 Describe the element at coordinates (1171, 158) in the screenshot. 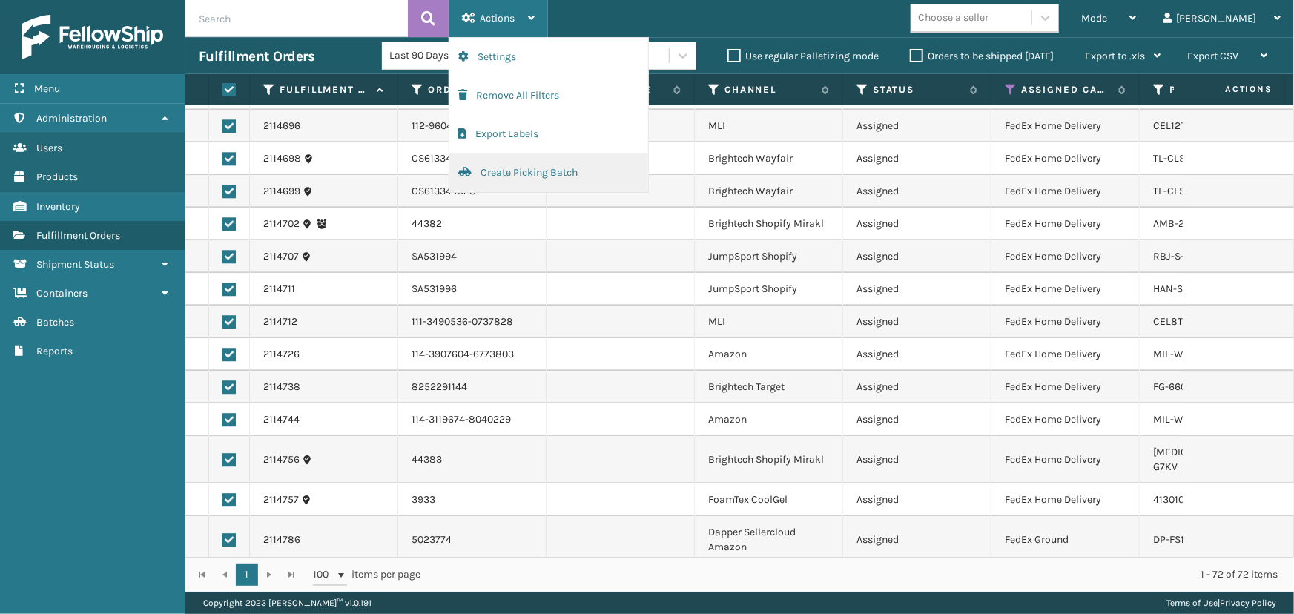

I see `a: TL-CLST` at that location.